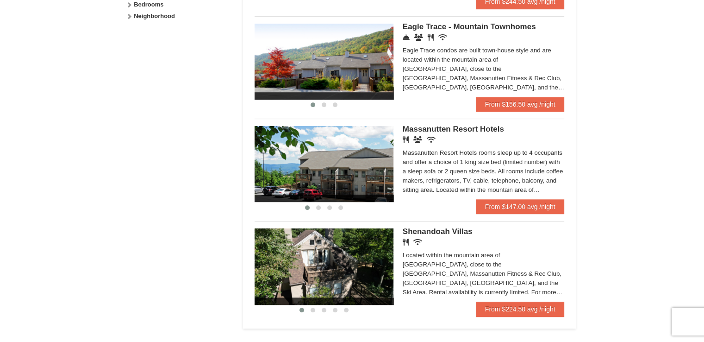  I want to click on div: Eagle Trace condos are built town-house style and are located within the mountain area of [GEOGRA..., so click(484, 69).